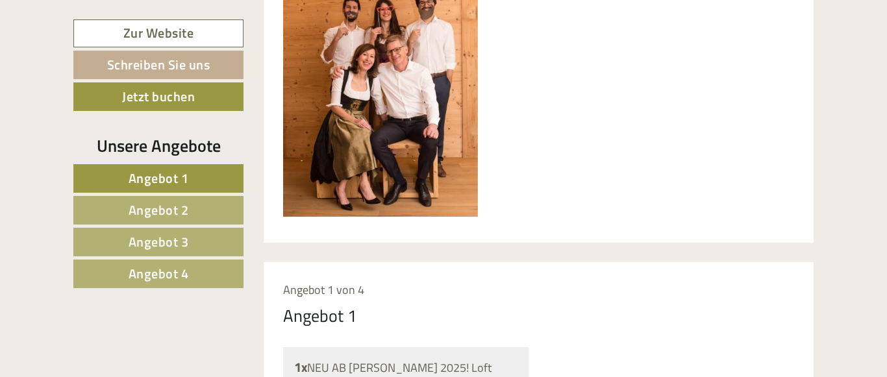  I want to click on span: Angebot 2, so click(158, 210).